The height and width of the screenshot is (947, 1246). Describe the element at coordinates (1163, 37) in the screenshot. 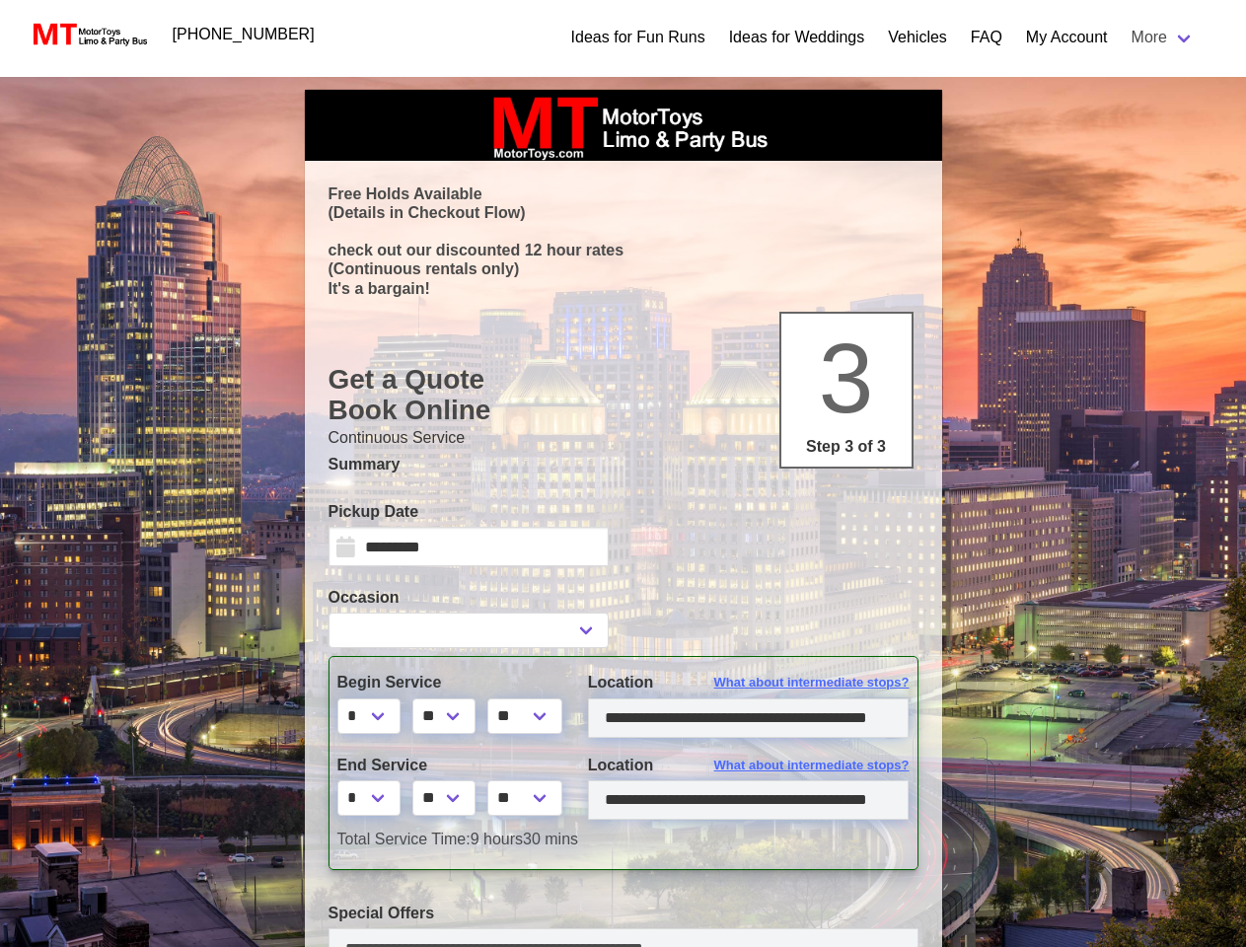

I see `a: More` at that location.